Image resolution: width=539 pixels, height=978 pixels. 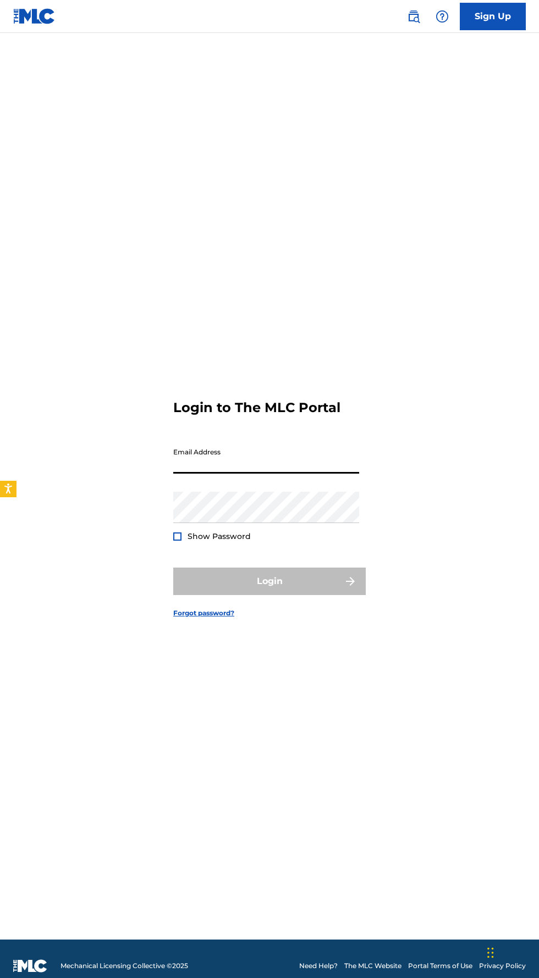 I want to click on div: Help, so click(x=442, y=16).